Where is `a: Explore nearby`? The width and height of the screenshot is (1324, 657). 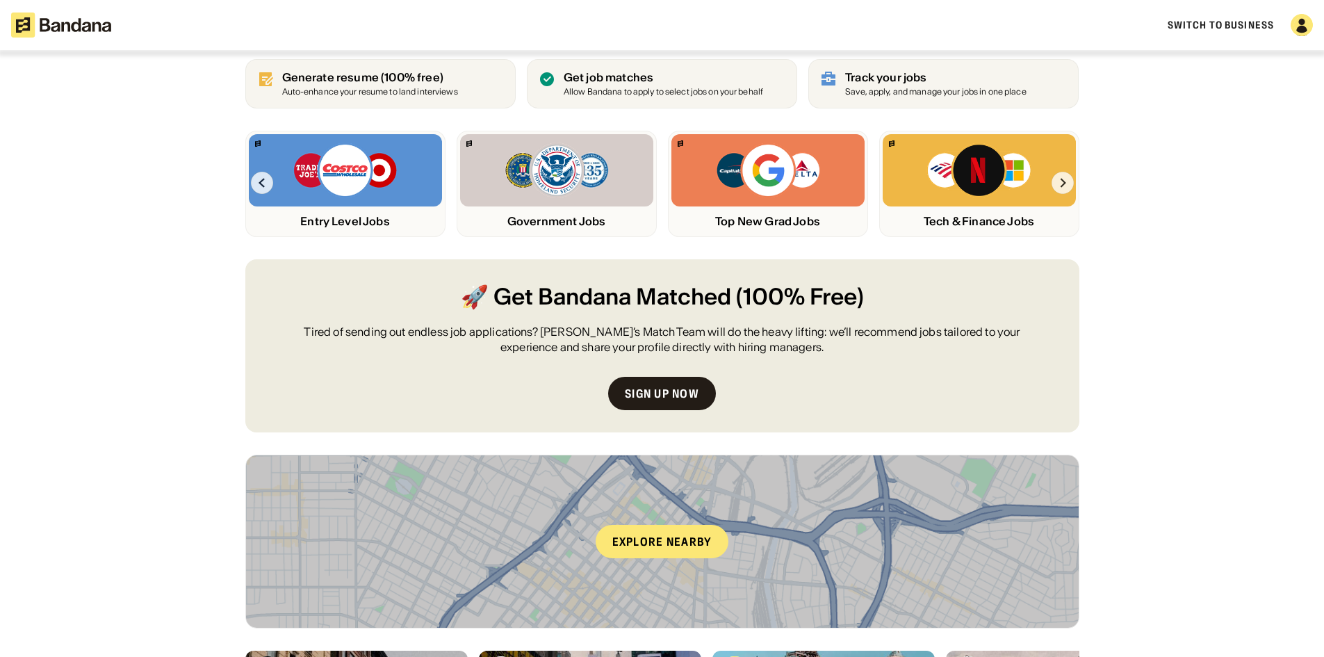 a: Explore nearby is located at coordinates (662, 541).